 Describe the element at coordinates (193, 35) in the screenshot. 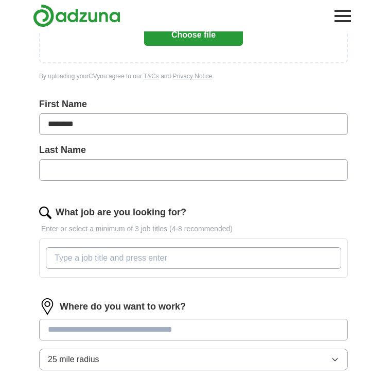

I see `button: Choose file` at that location.